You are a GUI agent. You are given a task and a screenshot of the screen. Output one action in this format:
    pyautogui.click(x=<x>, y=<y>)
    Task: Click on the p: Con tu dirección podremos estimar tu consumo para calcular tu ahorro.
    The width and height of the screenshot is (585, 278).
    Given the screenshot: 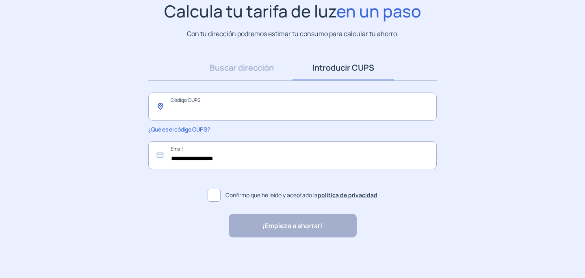 What is the action you would take?
    pyautogui.click(x=293, y=34)
    